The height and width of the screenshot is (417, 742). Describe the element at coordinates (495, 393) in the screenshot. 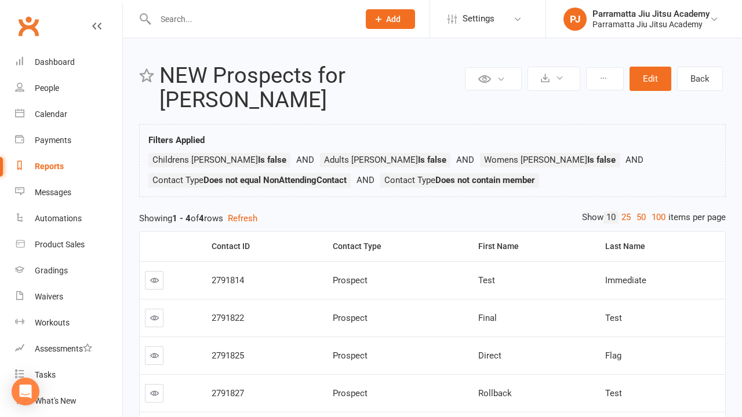

I see `span: Rollback` at that location.